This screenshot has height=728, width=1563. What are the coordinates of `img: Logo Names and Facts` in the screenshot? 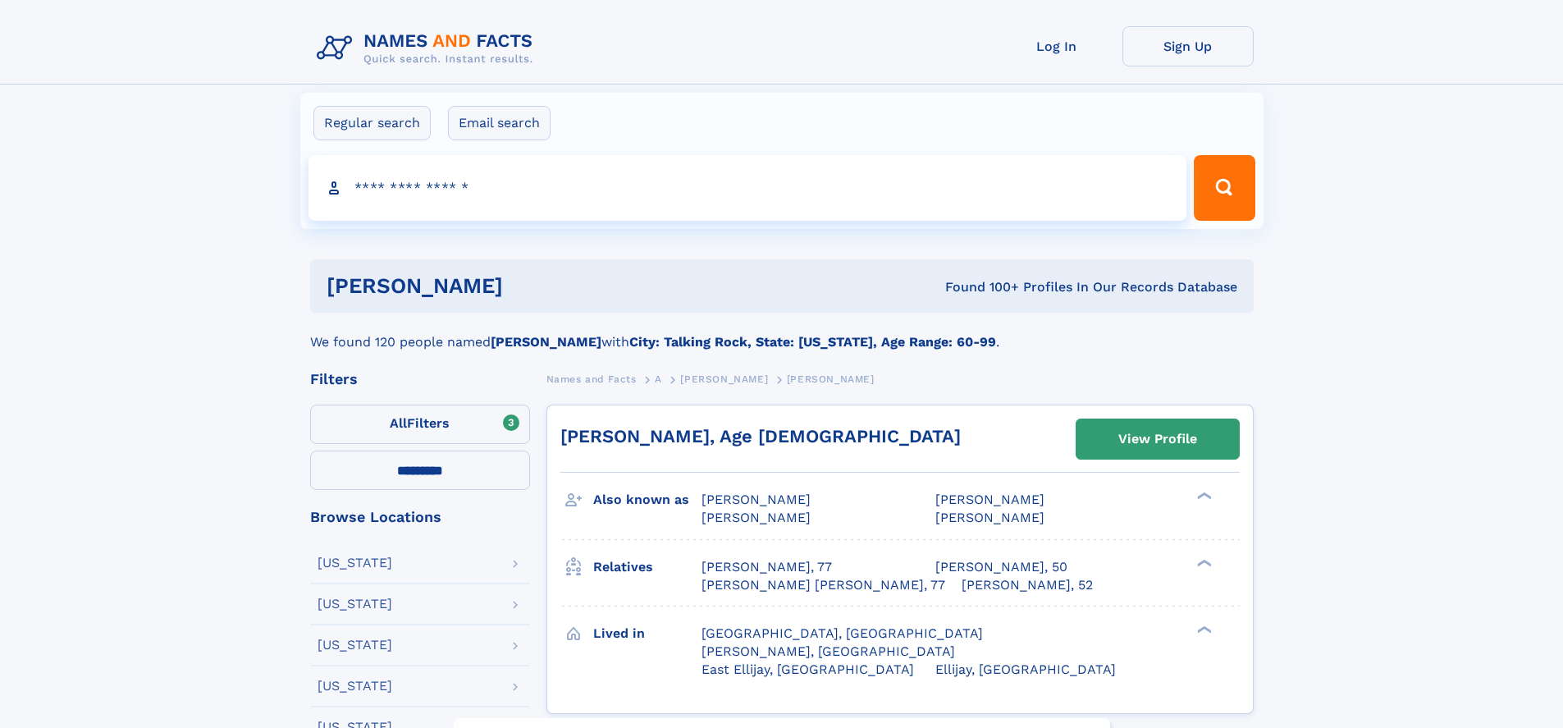 It's located at (428, 48).